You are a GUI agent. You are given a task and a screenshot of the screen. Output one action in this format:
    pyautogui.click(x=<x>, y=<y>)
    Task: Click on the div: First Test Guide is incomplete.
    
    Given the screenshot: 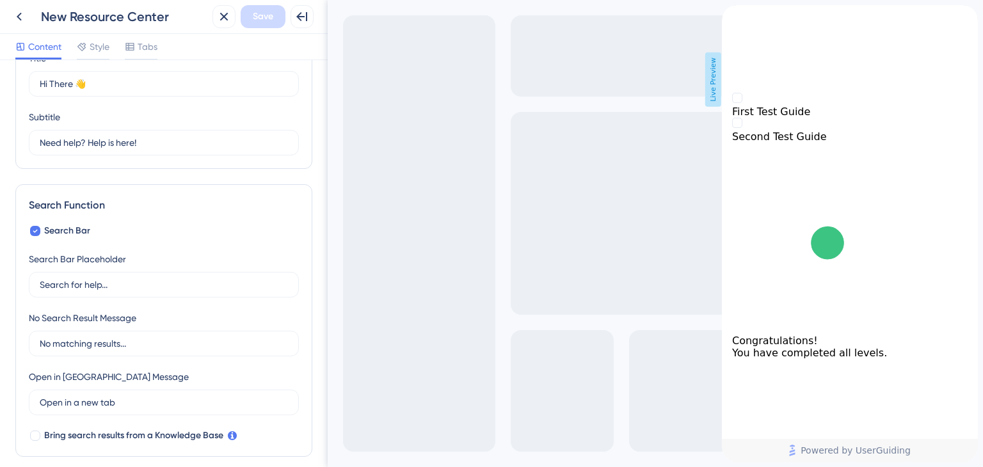 What is the action you would take?
    pyautogui.click(x=128, y=100)
    